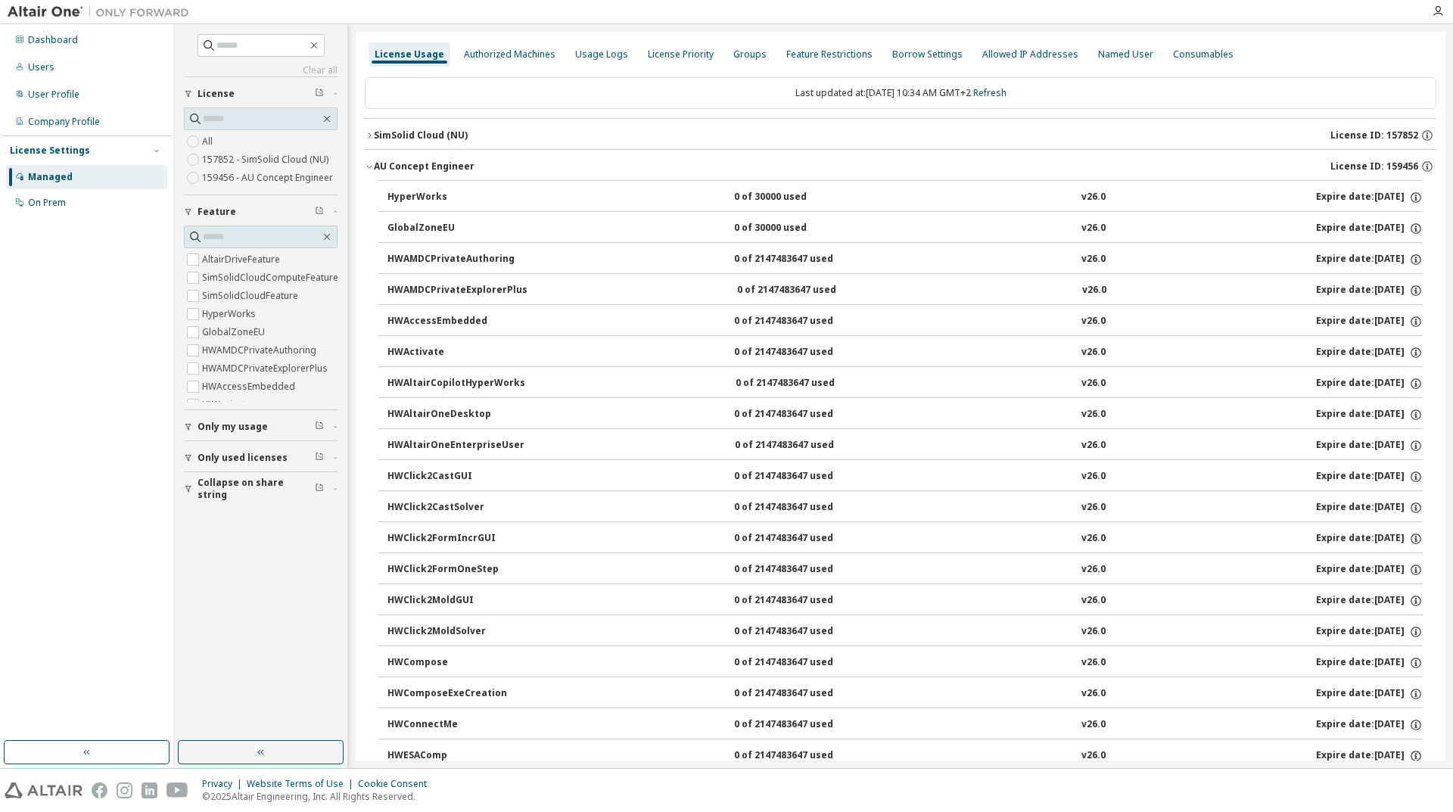 This screenshot has height=812, width=1453. Describe the element at coordinates (421, 136) in the screenshot. I see `div: SimSolid Cloud (NU)` at that location.